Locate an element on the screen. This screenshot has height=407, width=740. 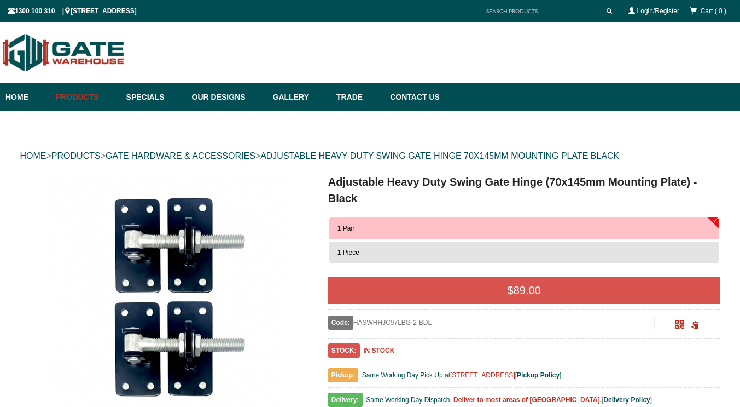
a: Pickup Policy is located at coordinates (538, 375).